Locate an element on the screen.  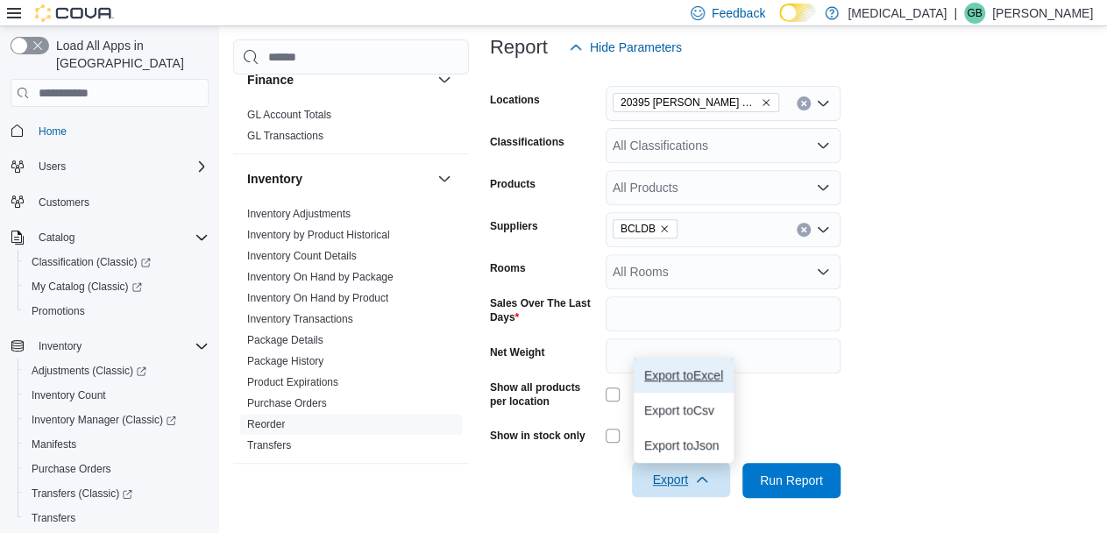
label: Show in stock only is located at coordinates (537, 435).